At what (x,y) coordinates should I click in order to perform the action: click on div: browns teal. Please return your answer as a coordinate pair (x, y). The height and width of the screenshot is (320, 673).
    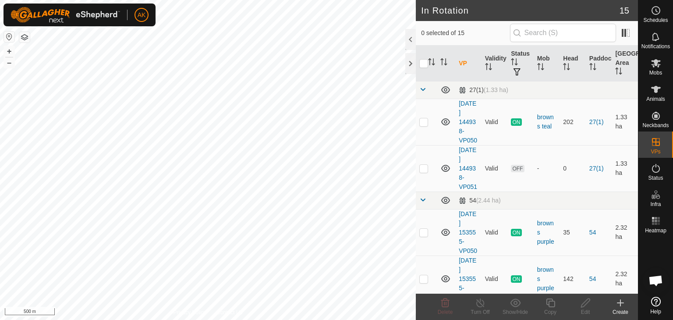
    Looking at the image, I should click on (547, 122).